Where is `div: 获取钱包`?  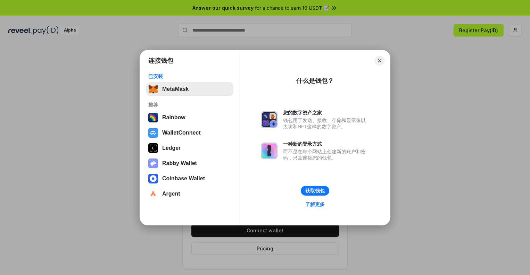
div: 获取钱包 is located at coordinates (315, 191).